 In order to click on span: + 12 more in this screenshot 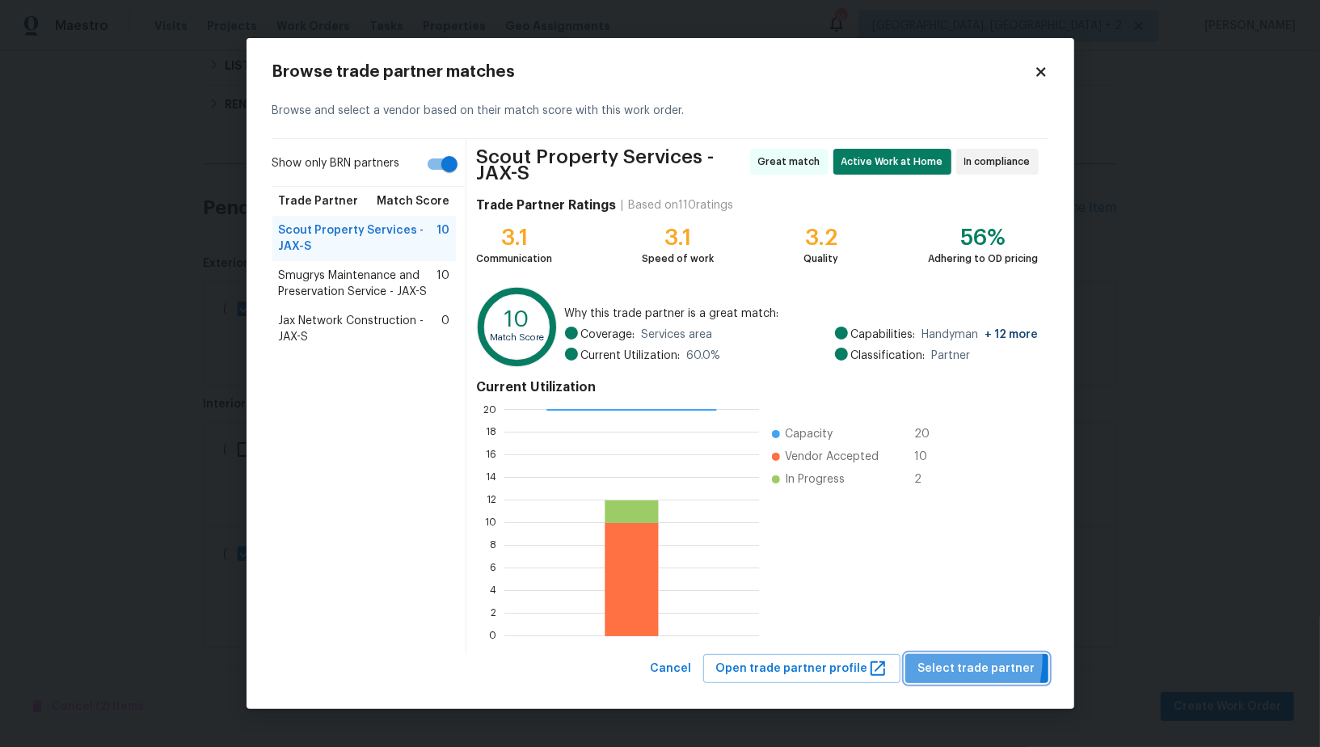, I will do `click(1012, 335)`.